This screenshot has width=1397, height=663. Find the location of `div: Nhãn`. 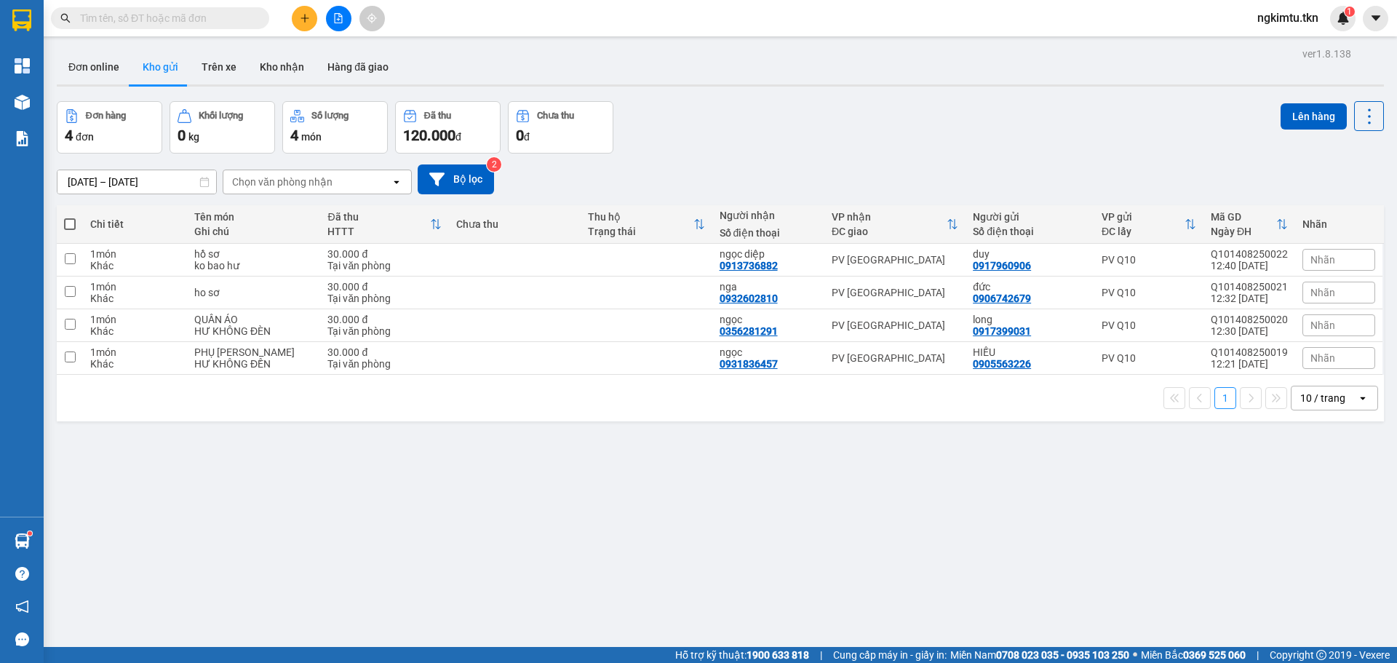

div: Nhãn is located at coordinates (1338, 224).